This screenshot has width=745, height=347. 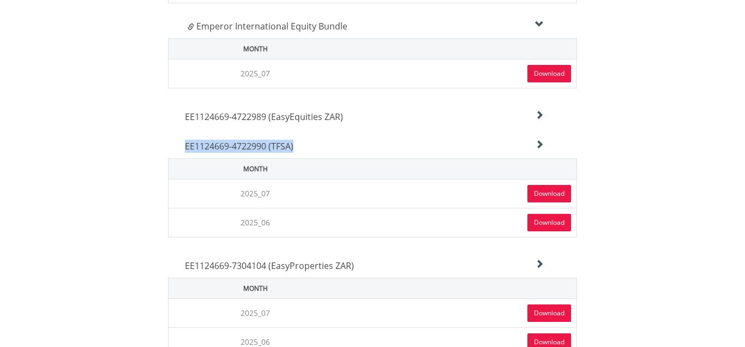 What do you see at coordinates (255, 222) in the screenshot?
I see `td: 2025_06` at bounding box center [255, 222].